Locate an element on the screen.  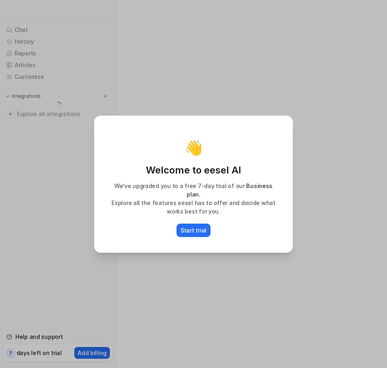
button: Start trial is located at coordinates (194, 230).